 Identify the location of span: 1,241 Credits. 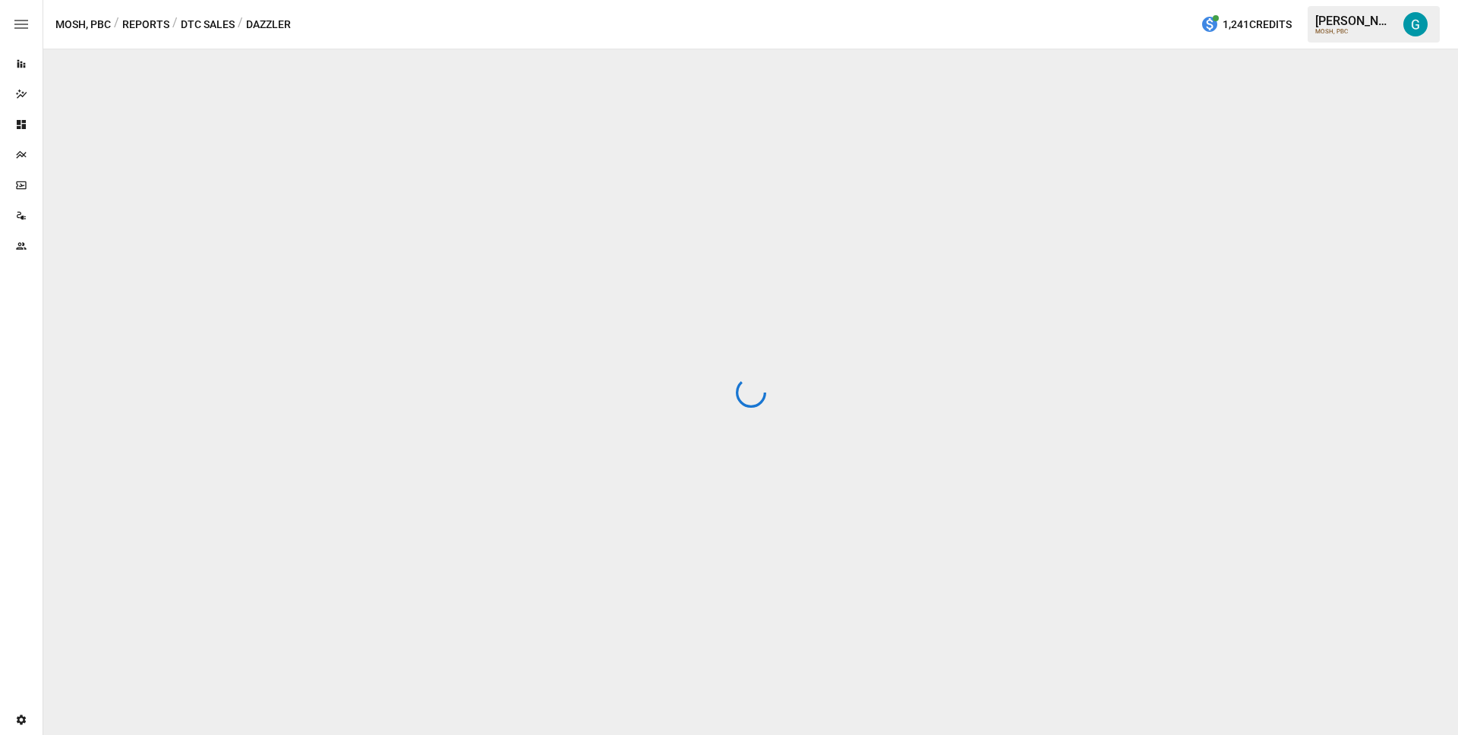
(1257, 24).